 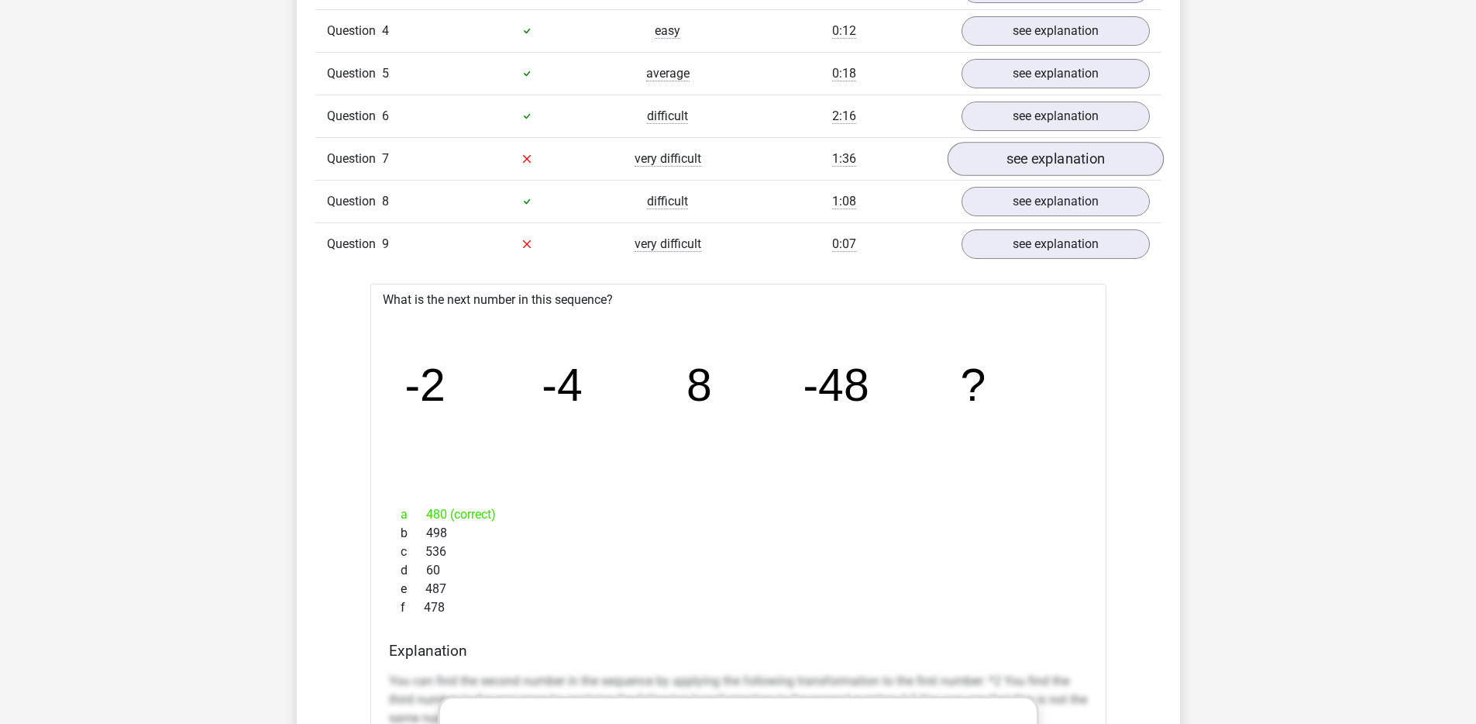 I want to click on span: b, so click(x=413, y=533).